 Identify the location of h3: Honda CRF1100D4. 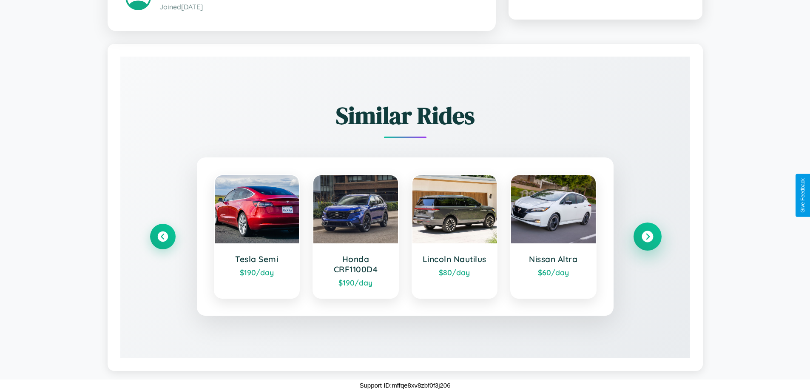
(355, 264).